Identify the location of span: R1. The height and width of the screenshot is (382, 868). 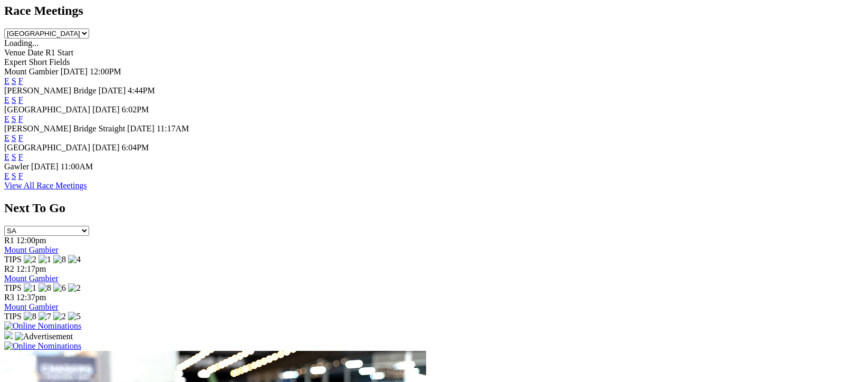
(9, 240).